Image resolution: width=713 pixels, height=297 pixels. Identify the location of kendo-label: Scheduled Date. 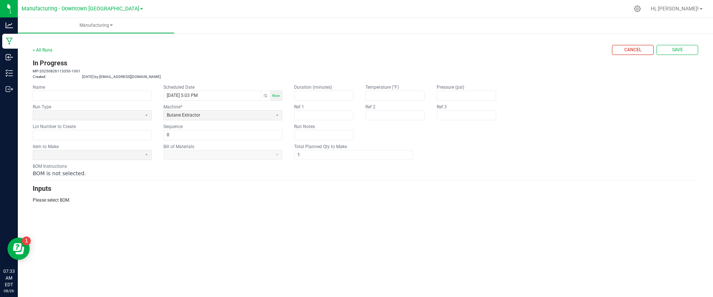
(179, 87).